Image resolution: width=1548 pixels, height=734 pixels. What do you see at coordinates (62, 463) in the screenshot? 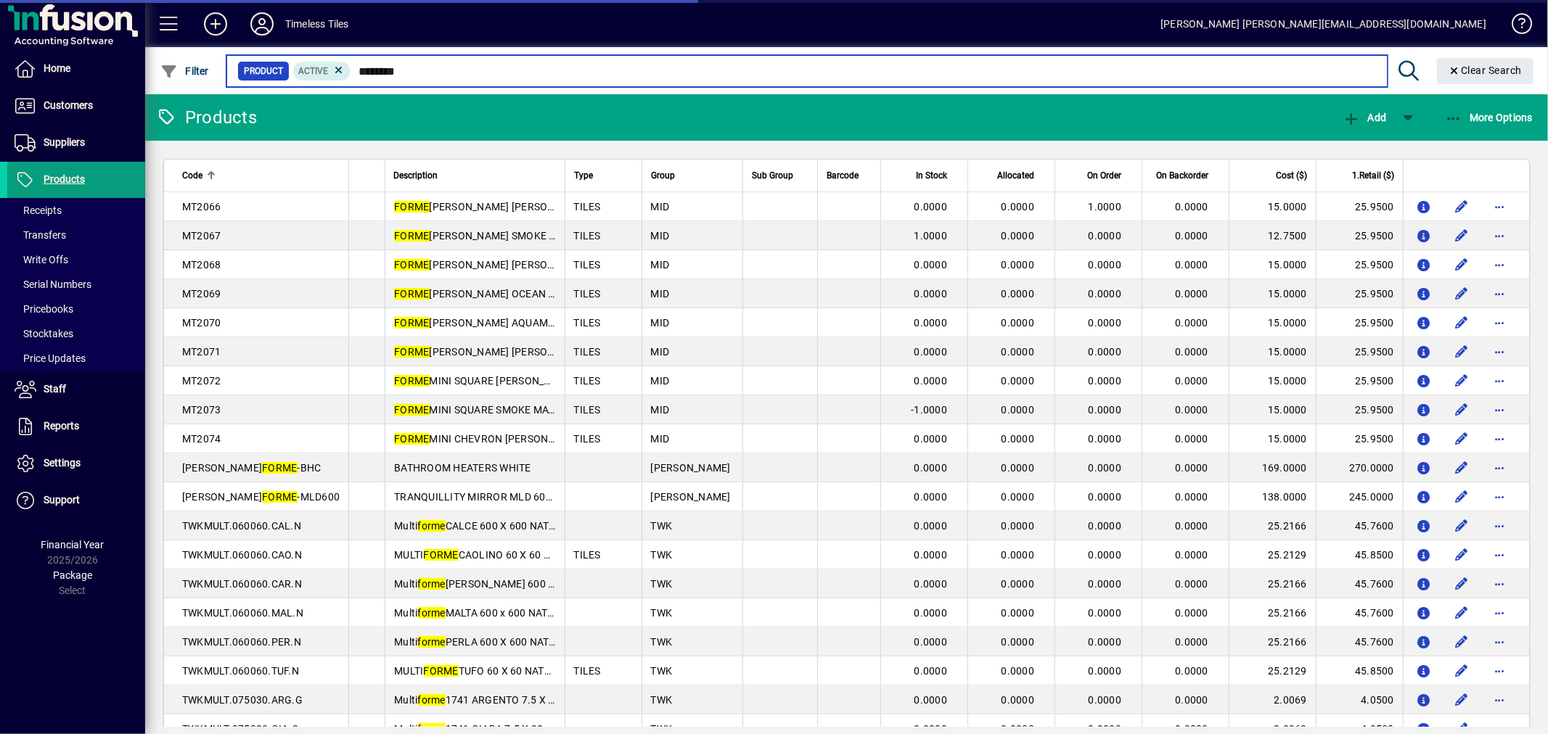
I see `span: Settings` at bounding box center [62, 463].